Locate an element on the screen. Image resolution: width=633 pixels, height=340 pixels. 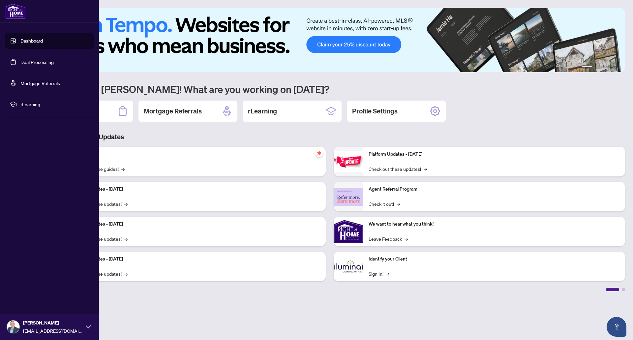
a: Leave Feedback→ is located at coordinates (388, 239).